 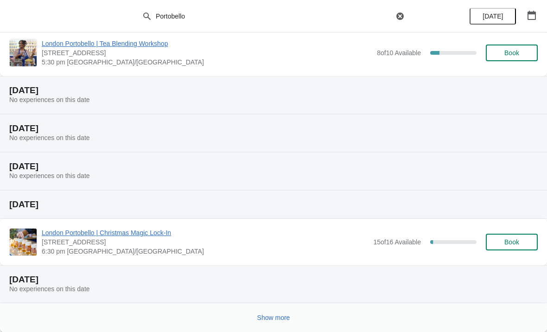 I want to click on button: Clear, so click(x=400, y=16).